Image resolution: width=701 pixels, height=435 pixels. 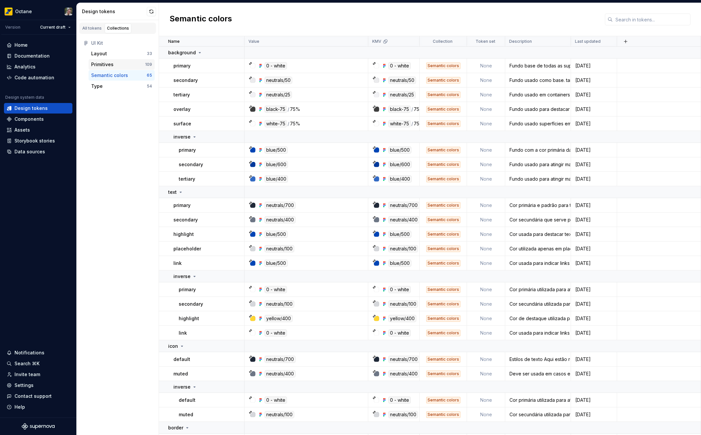 I want to click on button: Help, so click(x=38, y=407).